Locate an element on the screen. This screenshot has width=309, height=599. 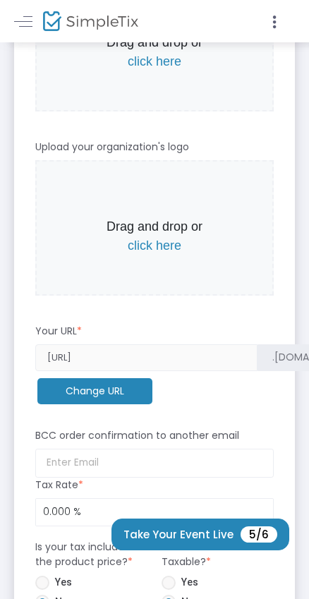
m-panel-subtitle: Upload your organization's logo is located at coordinates (112, 147).